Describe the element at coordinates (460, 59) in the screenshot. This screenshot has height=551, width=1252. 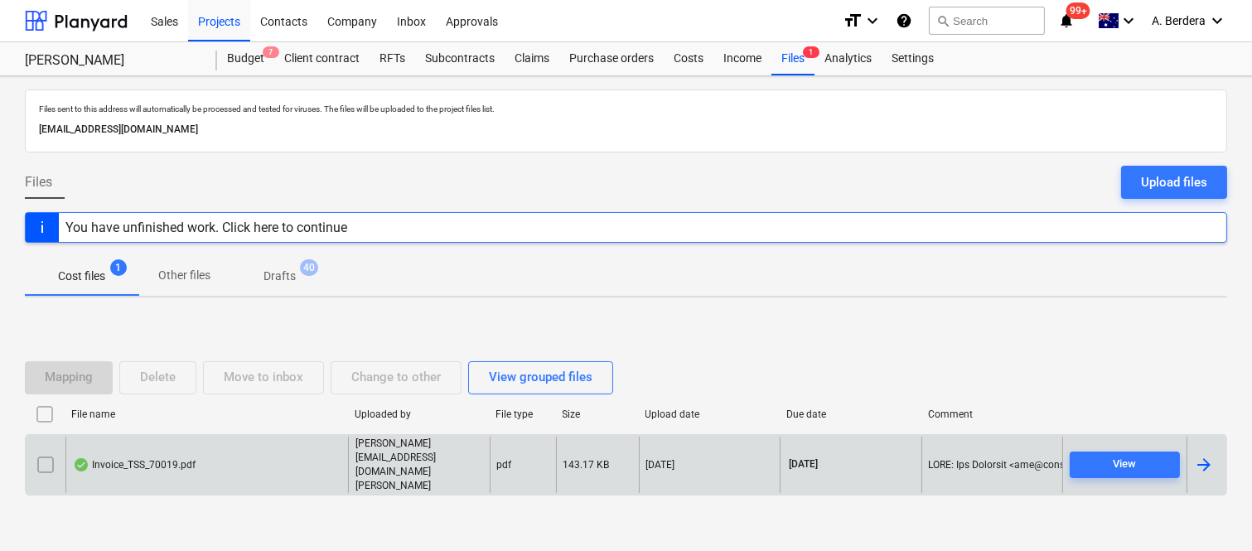
I see `div: Subcontracts` at that location.